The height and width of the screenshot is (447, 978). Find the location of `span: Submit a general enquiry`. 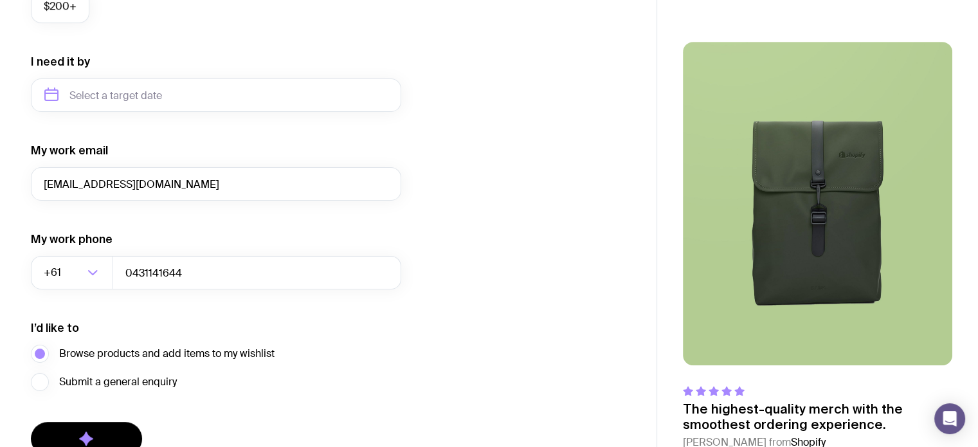

span: Submit a general enquiry is located at coordinates (118, 382).